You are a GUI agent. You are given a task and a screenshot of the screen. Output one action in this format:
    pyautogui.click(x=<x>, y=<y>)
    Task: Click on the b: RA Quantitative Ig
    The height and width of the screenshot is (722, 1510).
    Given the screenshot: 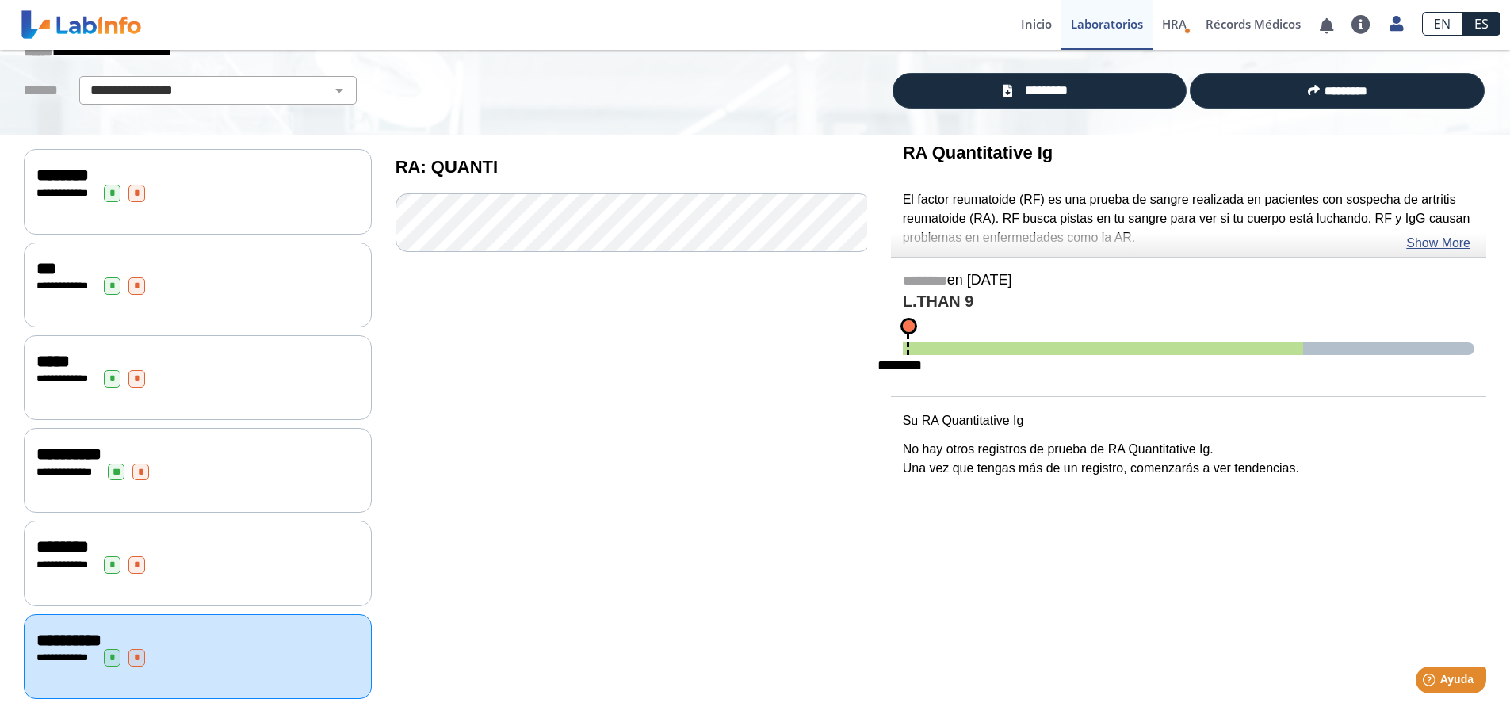 What is the action you would take?
    pyautogui.click(x=977, y=152)
    